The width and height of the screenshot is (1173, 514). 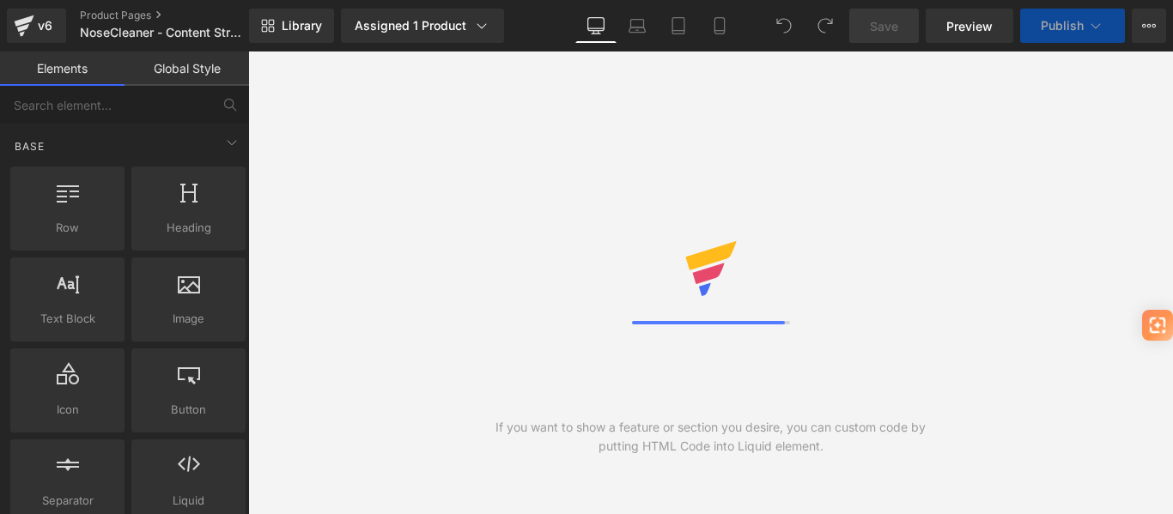 What do you see at coordinates (67, 228) in the screenshot?
I see `span: Row` at bounding box center [67, 228].